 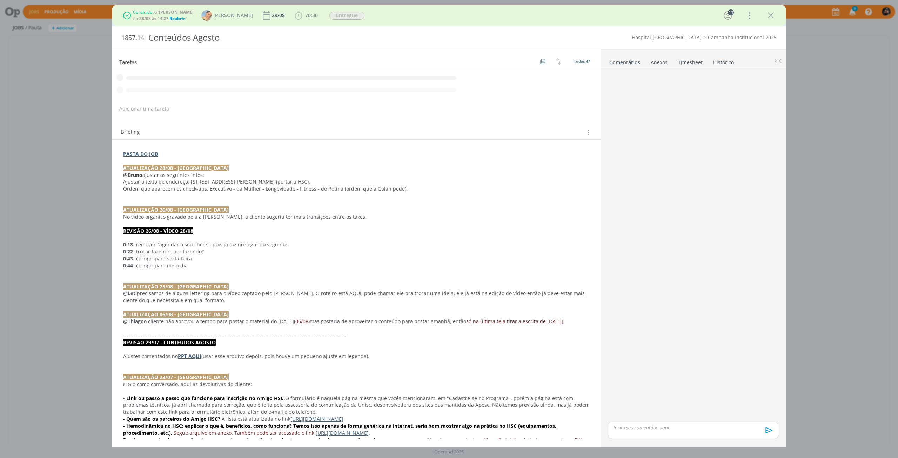 I want to click on span: Briefing, so click(x=130, y=132).